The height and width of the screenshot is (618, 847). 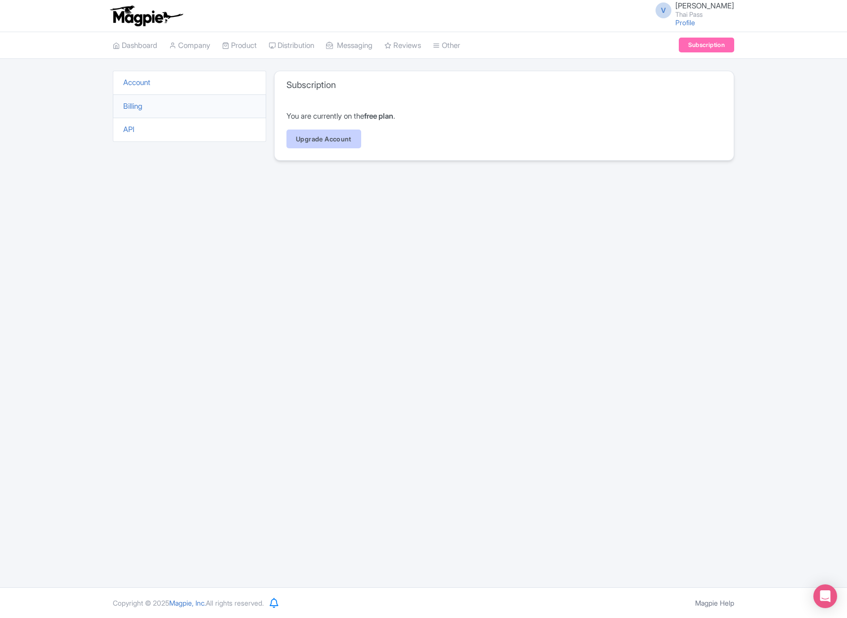 What do you see at coordinates (714, 603) in the screenshot?
I see `a: Magpie Help` at bounding box center [714, 603].